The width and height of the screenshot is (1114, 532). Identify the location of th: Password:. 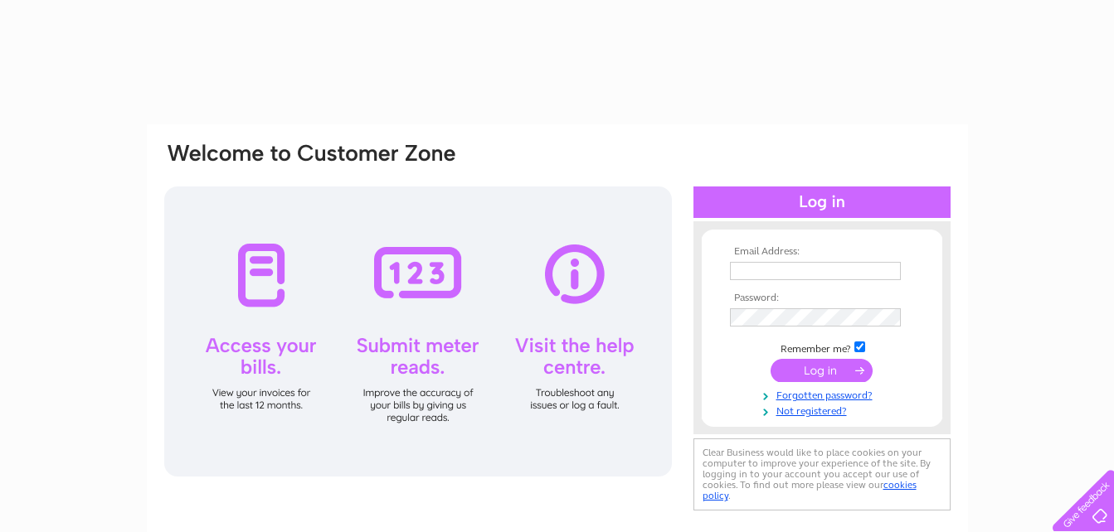
(822, 299).